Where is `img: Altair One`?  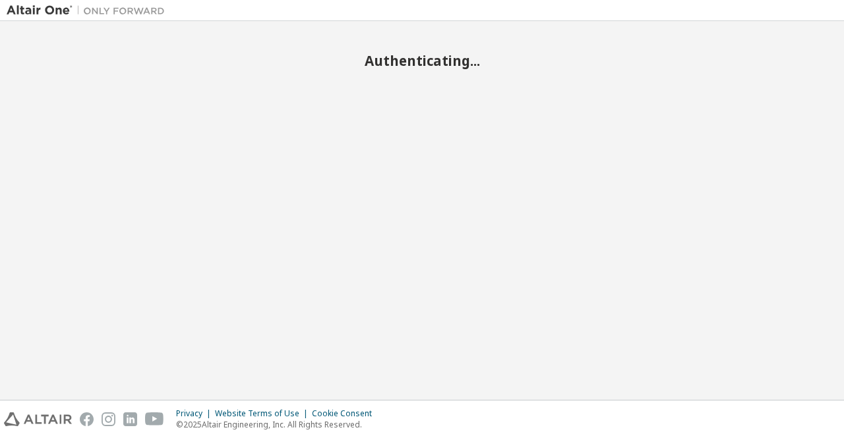
img: Altair One is located at coordinates (89, 11).